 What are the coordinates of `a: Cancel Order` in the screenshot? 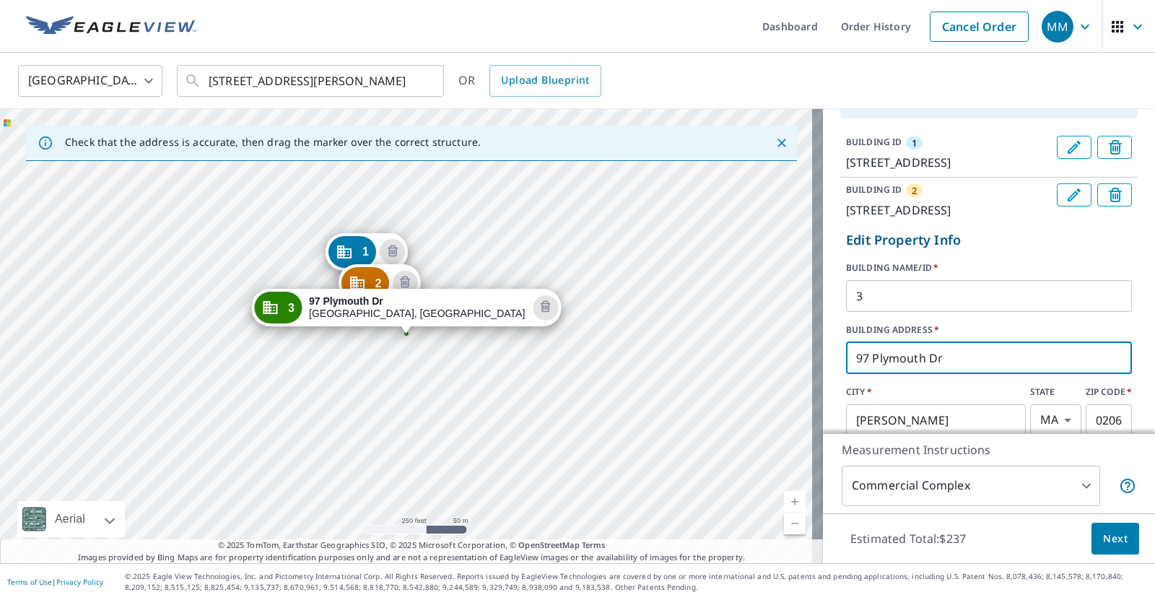 It's located at (979, 27).